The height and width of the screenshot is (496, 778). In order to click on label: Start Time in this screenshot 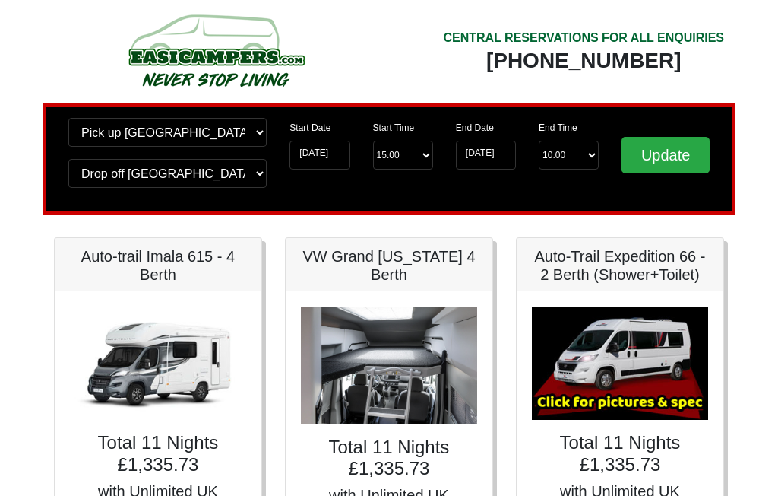, I will do `click(394, 128)`.